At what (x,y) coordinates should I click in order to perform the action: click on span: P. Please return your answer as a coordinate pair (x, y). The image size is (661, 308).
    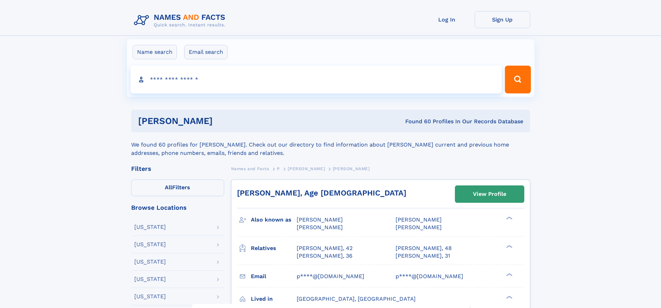
    Looking at the image, I should click on (278, 169).